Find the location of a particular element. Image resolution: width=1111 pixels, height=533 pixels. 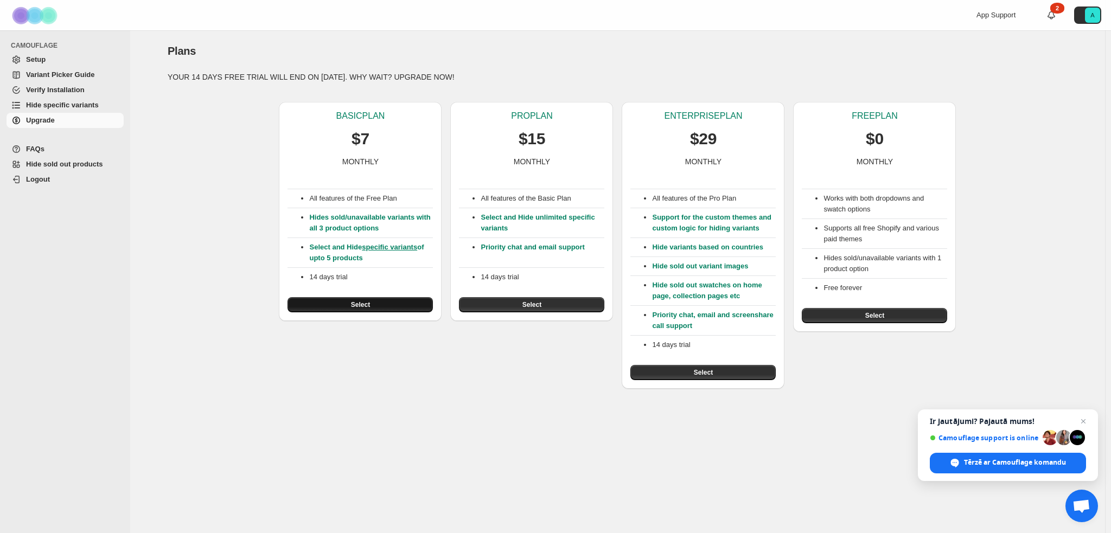

p: All features of the Pro Plan is located at coordinates (714, 199).